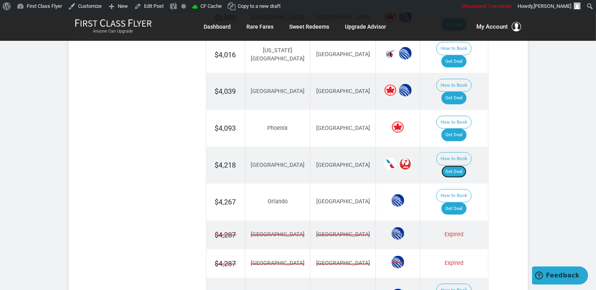 This screenshot has width=596, height=290. I want to click on span: $4,093, so click(226, 128).